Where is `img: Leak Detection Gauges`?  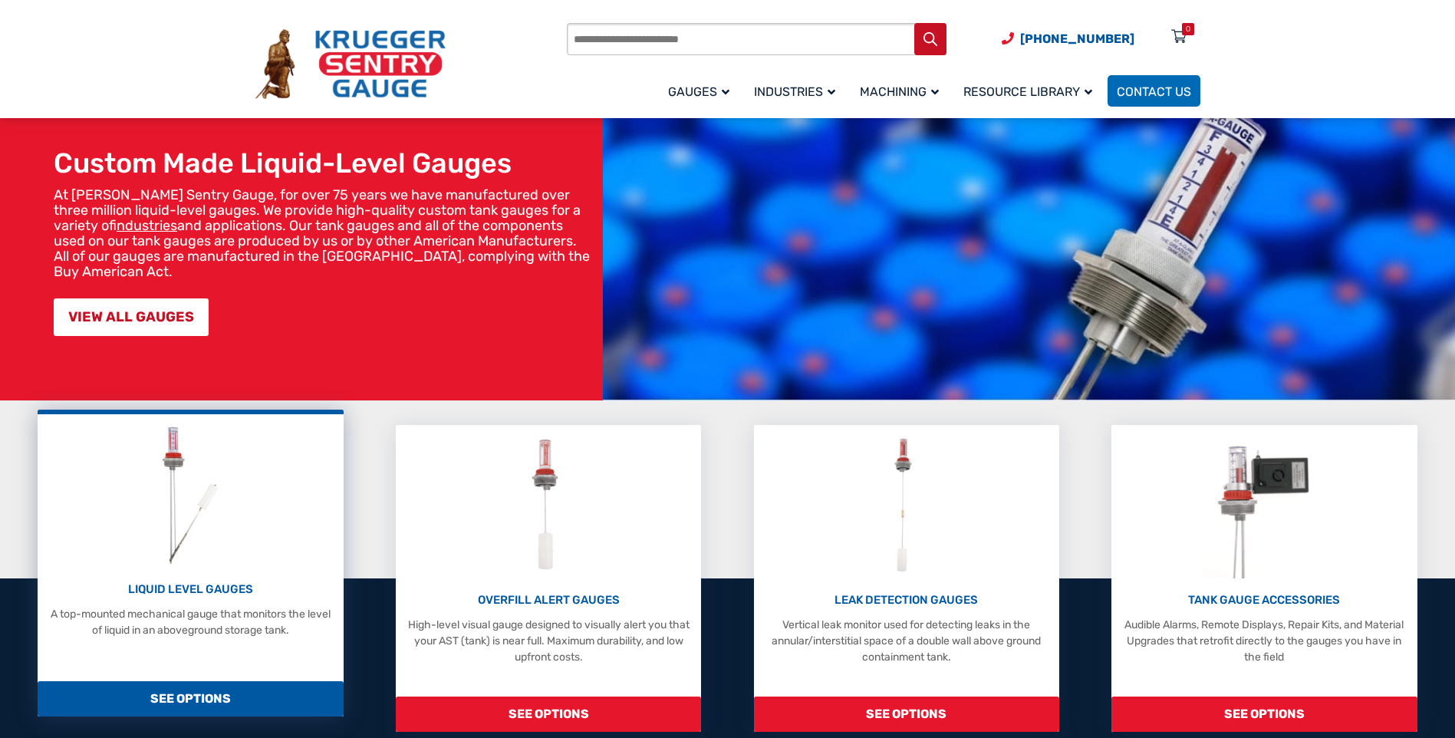 img: Leak Detection Gauges is located at coordinates (906, 505).